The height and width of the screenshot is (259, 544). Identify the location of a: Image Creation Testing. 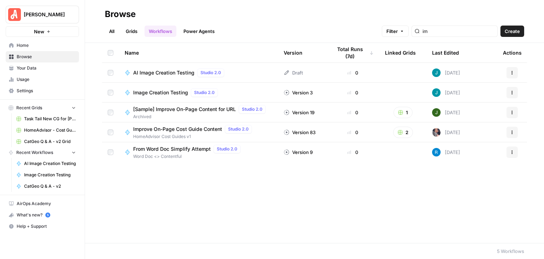
(46, 175).